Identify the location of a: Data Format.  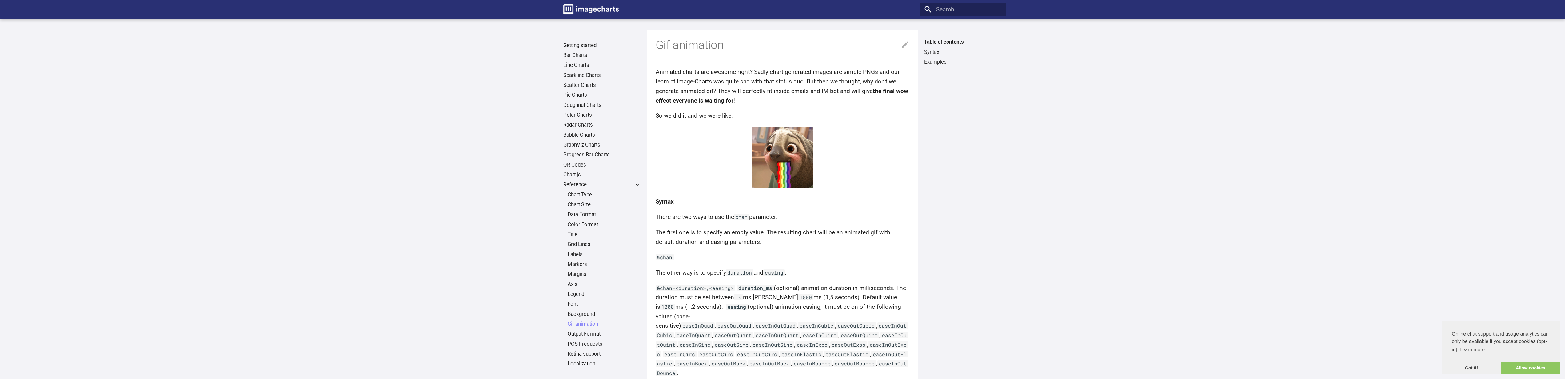
(604, 214).